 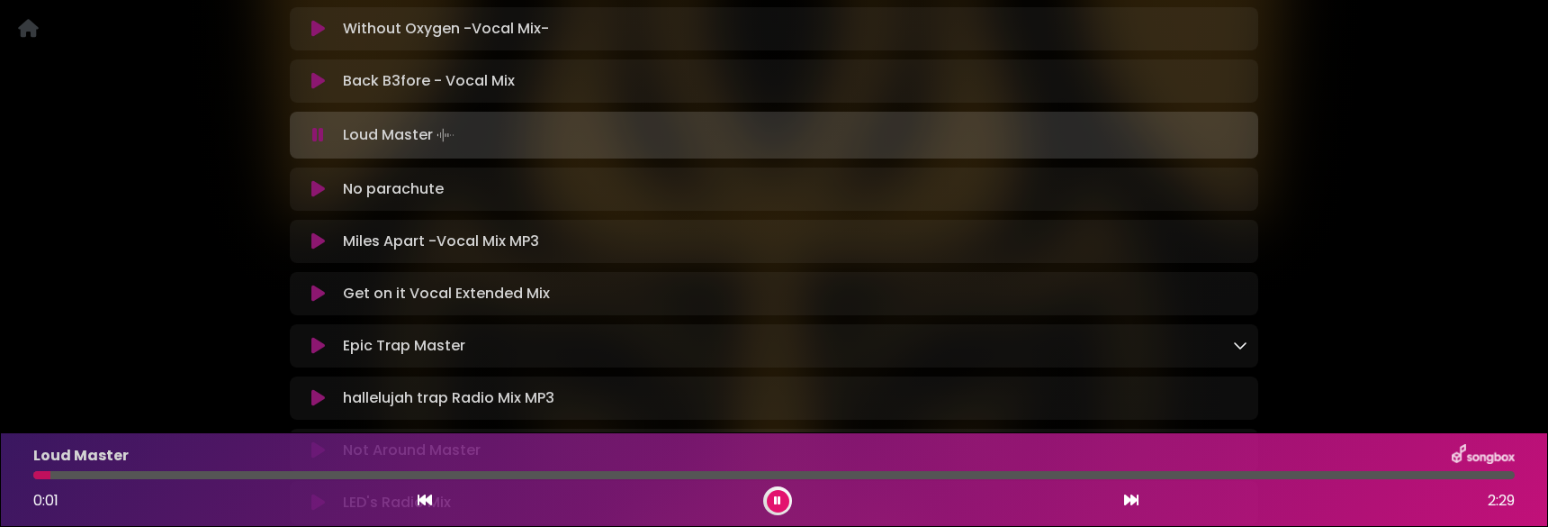 What do you see at coordinates (46, 500) in the screenshot?
I see `span: 0:01` at bounding box center [46, 500].